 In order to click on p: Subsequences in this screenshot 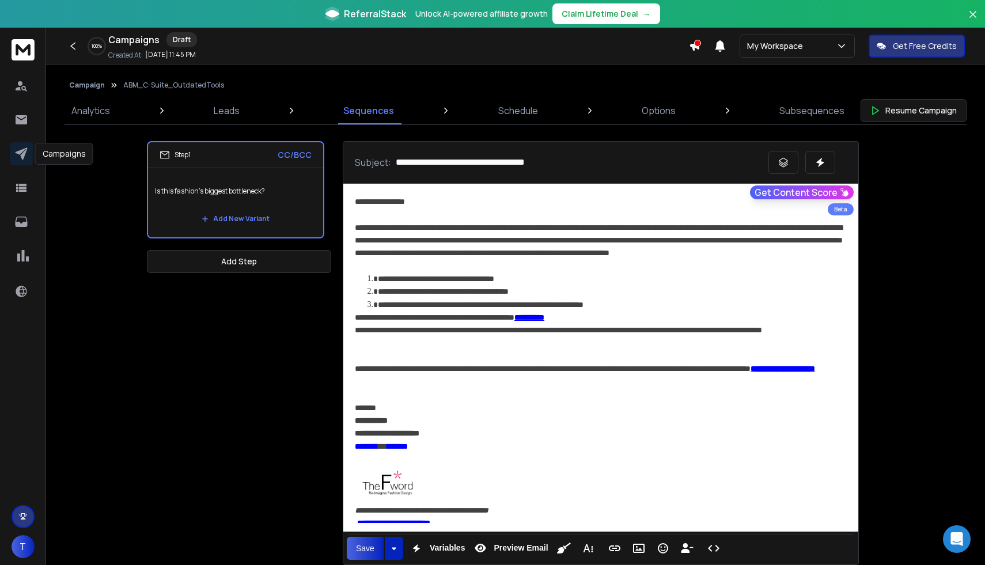, I will do `click(811, 111)`.